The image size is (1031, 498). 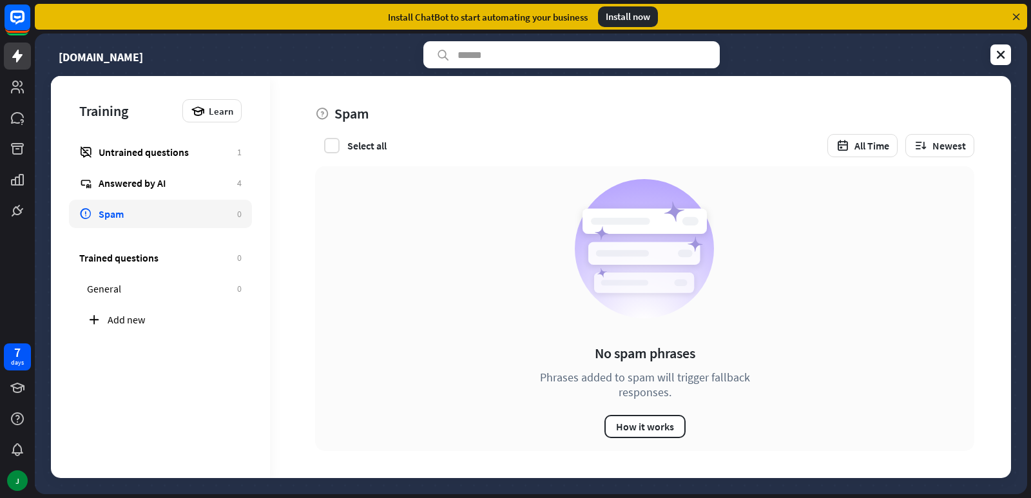 I want to click on div: days, so click(x=17, y=363).